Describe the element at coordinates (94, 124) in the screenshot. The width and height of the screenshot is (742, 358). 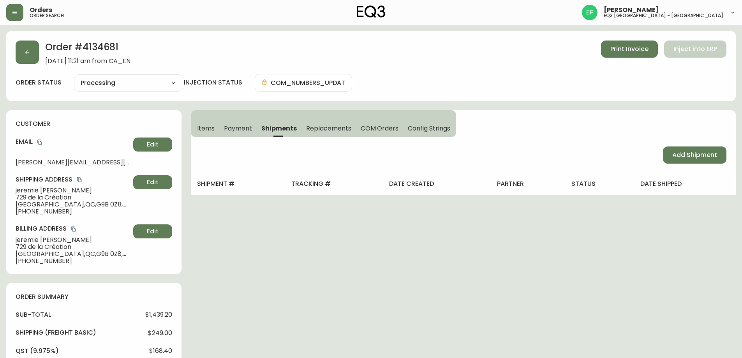
I see `h4: customer` at that location.